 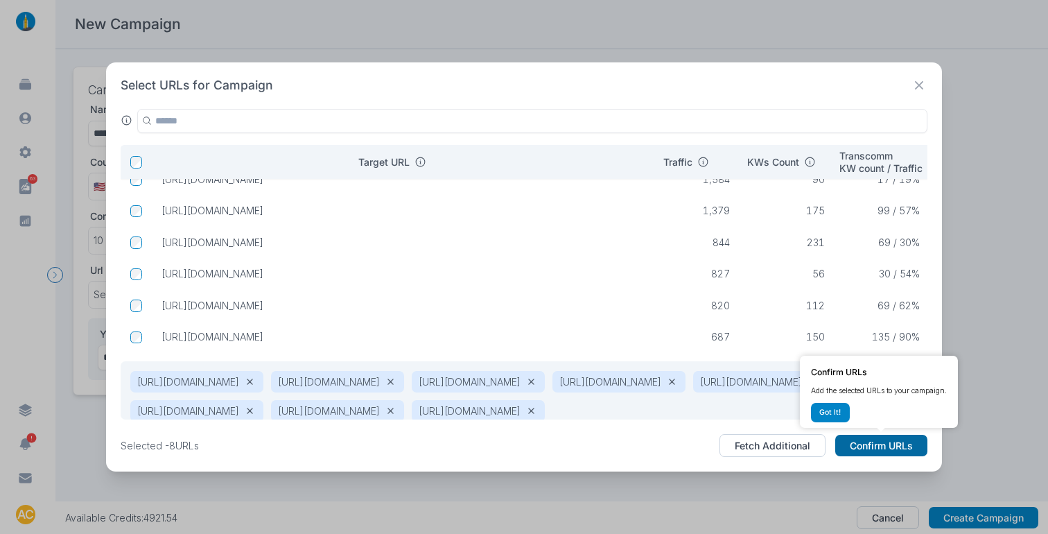 What do you see at coordinates (692, 180) in the screenshot?
I see `p: 1,584` at bounding box center [692, 180].